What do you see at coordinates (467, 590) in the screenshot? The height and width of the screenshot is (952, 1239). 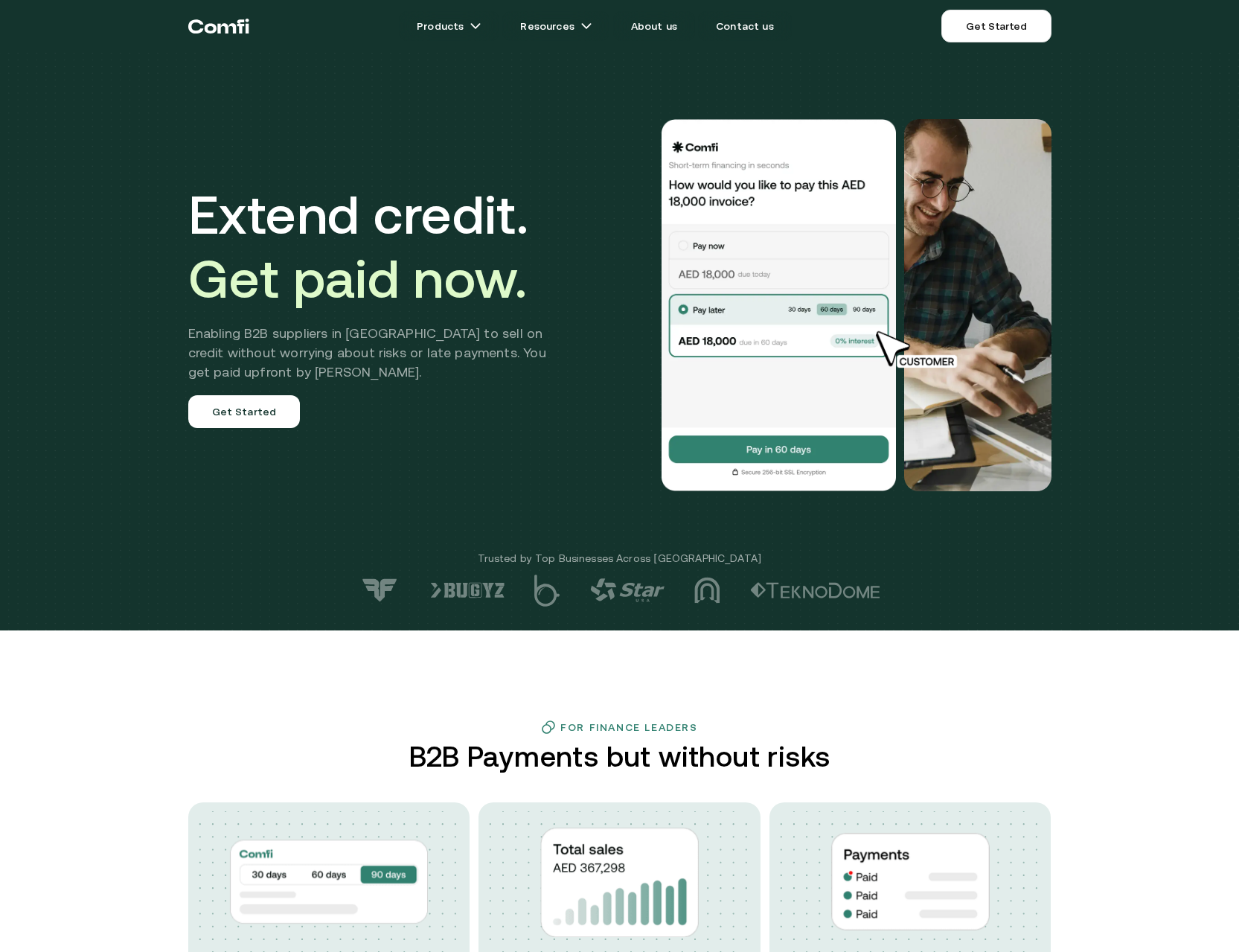 I see `img: logo-6` at bounding box center [467, 590].